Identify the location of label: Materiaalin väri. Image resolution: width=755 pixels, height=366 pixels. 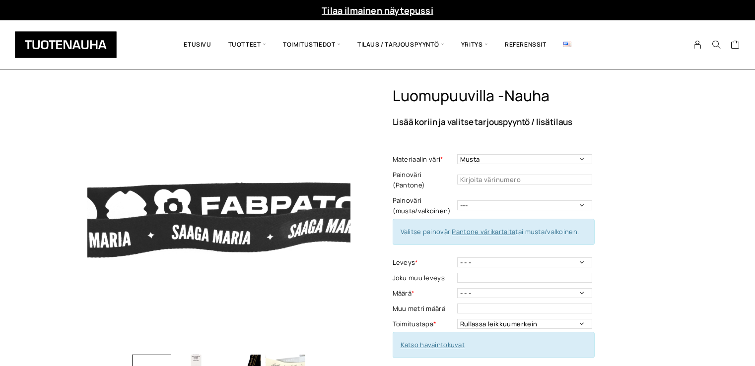
(423, 159).